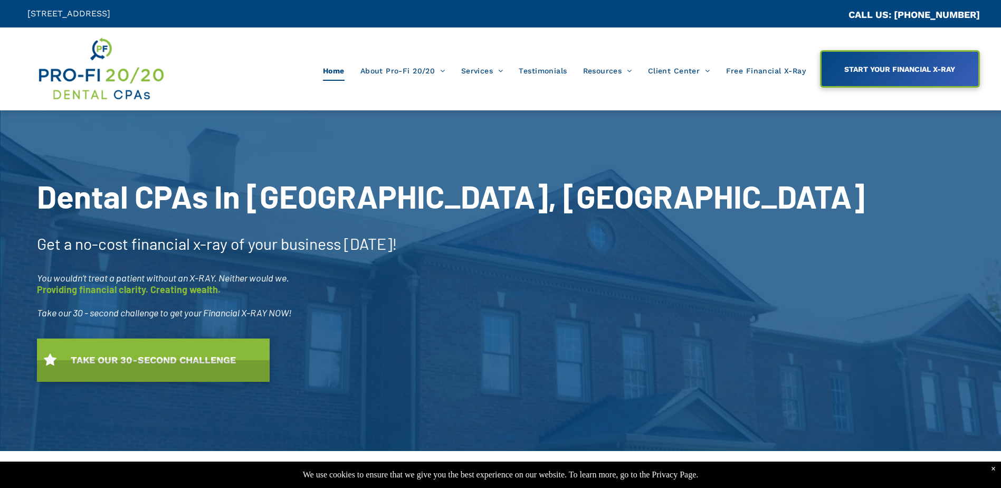  What do you see at coordinates (153, 359) in the screenshot?
I see `span: TAKE OUR 30-SECOND CHALLENGE` at bounding box center [153, 359].